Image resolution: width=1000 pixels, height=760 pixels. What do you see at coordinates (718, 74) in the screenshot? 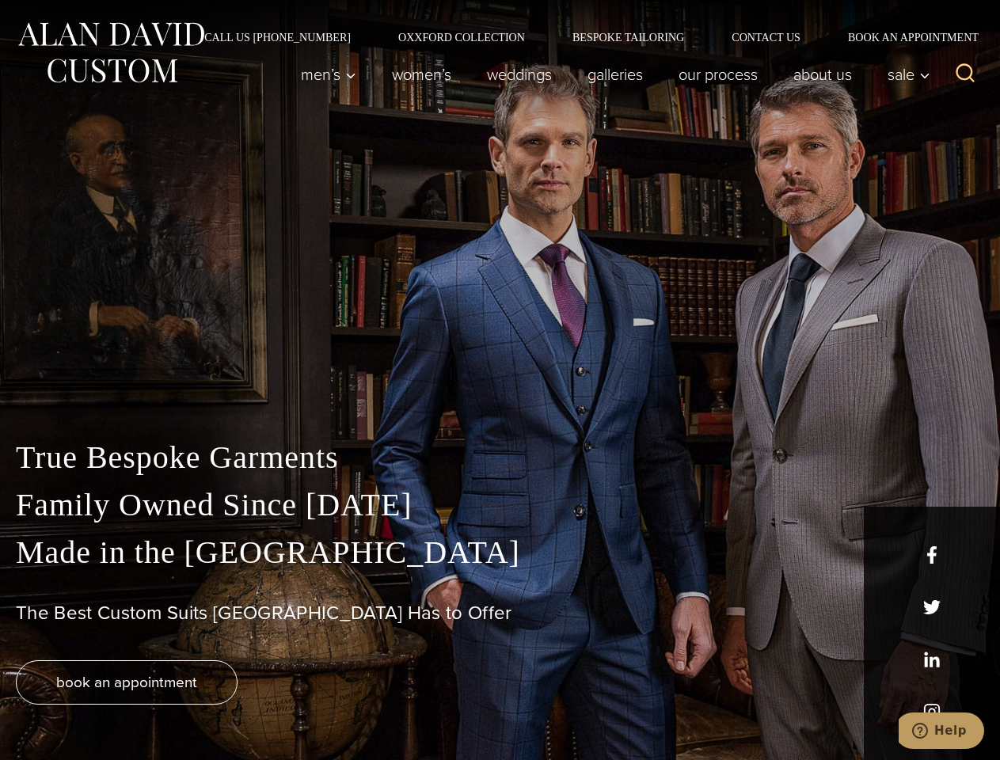
I see `a: Our Process` at bounding box center [718, 74].